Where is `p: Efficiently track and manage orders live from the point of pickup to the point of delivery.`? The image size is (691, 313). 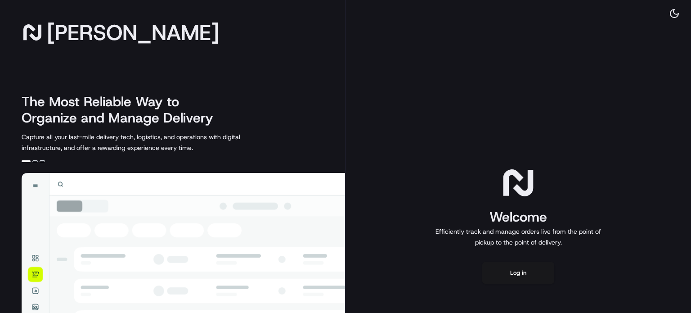 p: Efficiently track and manage orders live from the point of pickup to the point of delivery. is located at coordinates (518, 237).